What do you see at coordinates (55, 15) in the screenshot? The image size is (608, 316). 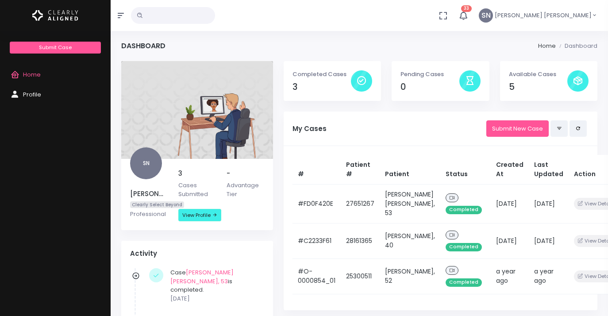 I see `a: Logo Horizontal` at bounding box center [55, 15].